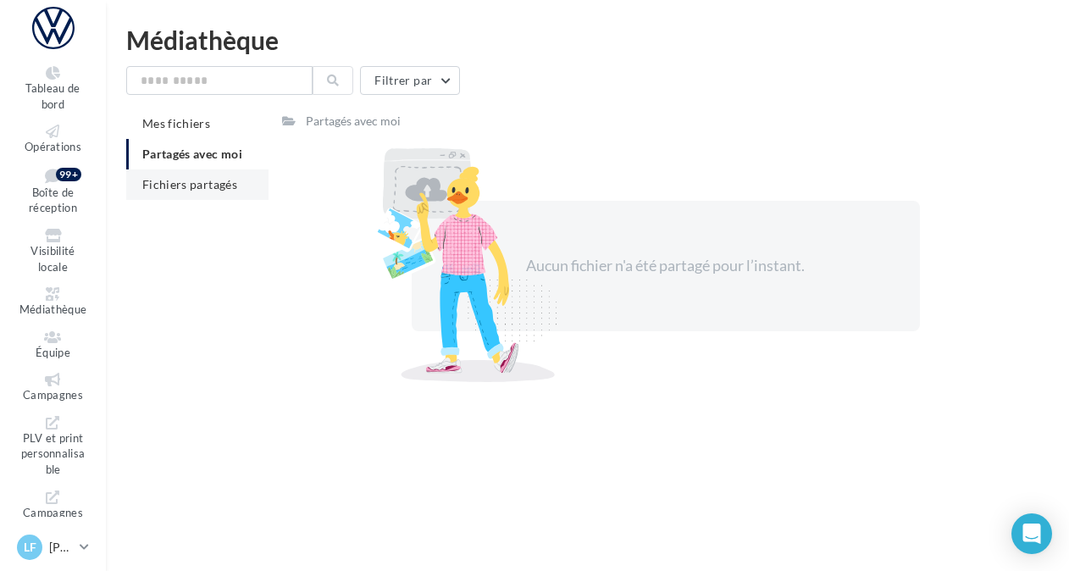  What do you see at coordinates (53, 387) in the screenshot?
I see `a: Campagnes` at bounding box center [53, 387].